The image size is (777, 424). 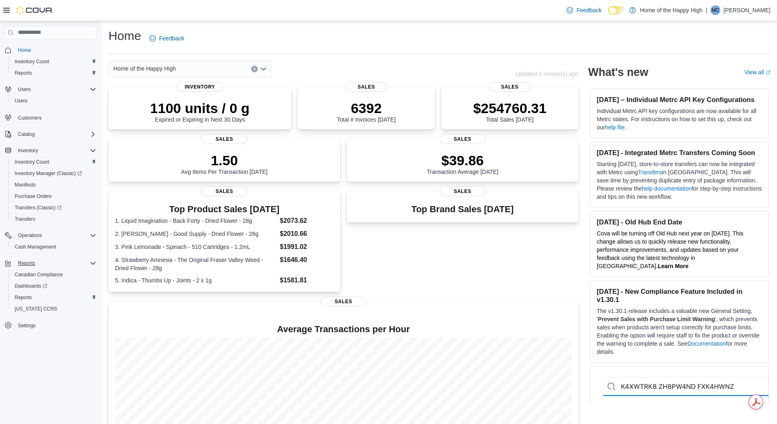 I want to click on h4: Average Transactions per Hour, so click(x=343, y=329).